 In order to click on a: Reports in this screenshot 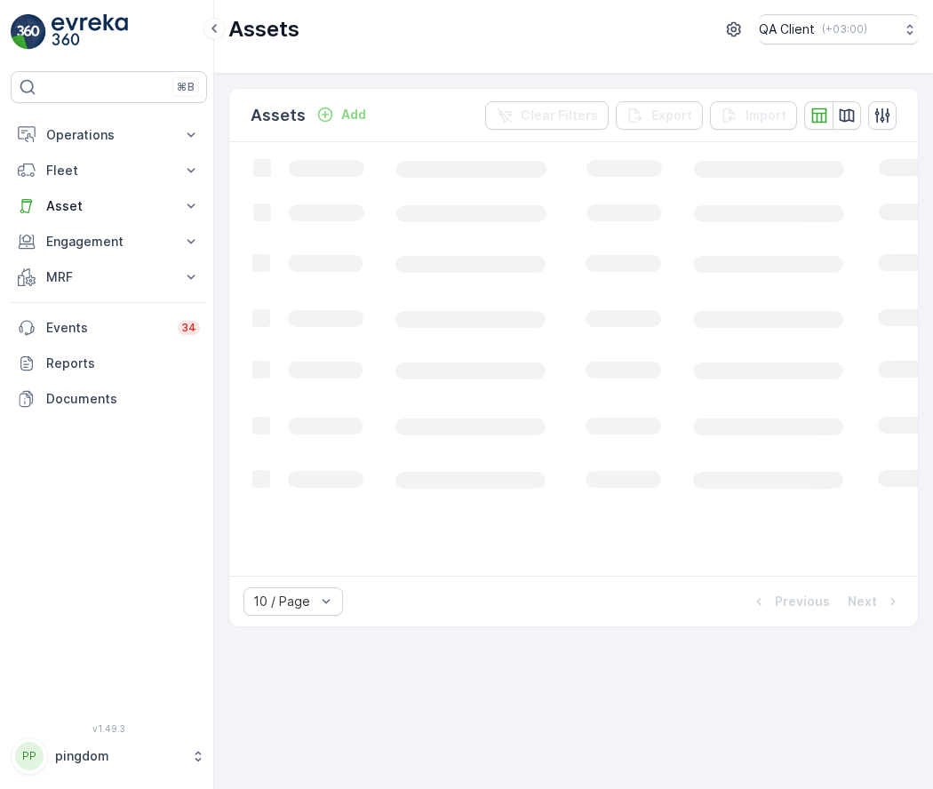, I will do `click(108, 363)`.